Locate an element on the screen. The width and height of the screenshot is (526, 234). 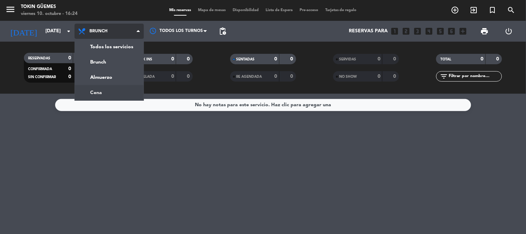
span: TOTAL is located at coordinates (446, 59).